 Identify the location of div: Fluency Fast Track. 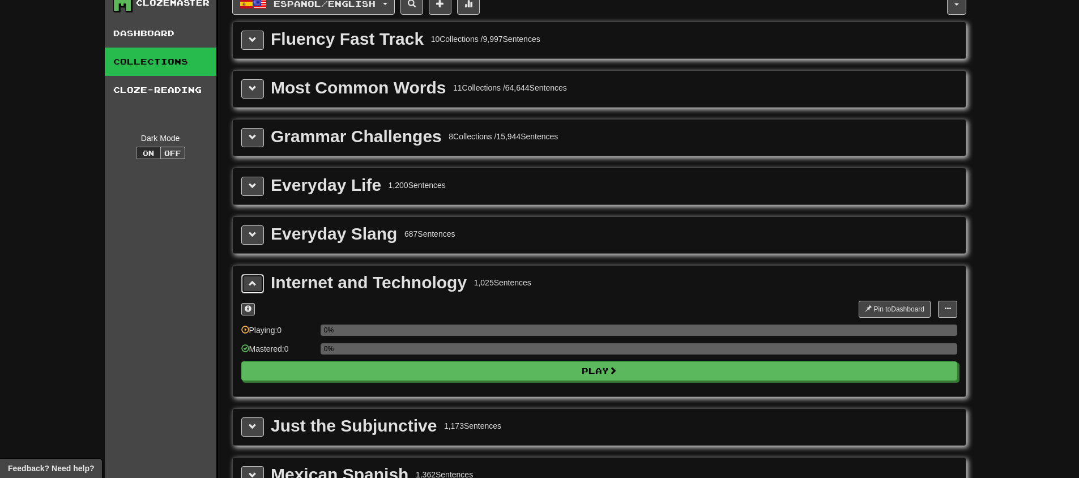
(347, 39).